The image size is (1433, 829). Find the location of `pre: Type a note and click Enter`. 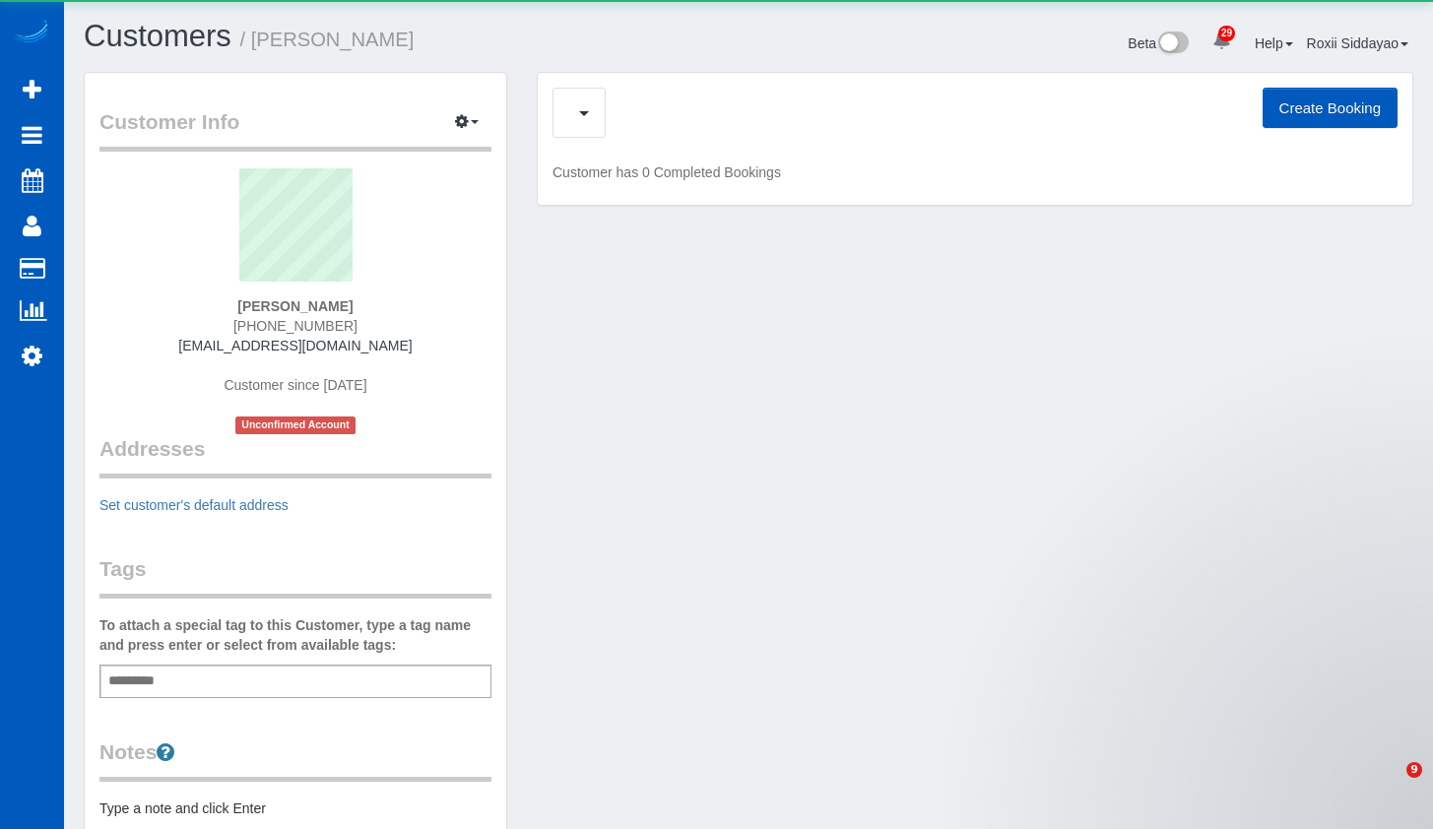

pre: Type a note and click Enter is located at coordinates (295, 809).